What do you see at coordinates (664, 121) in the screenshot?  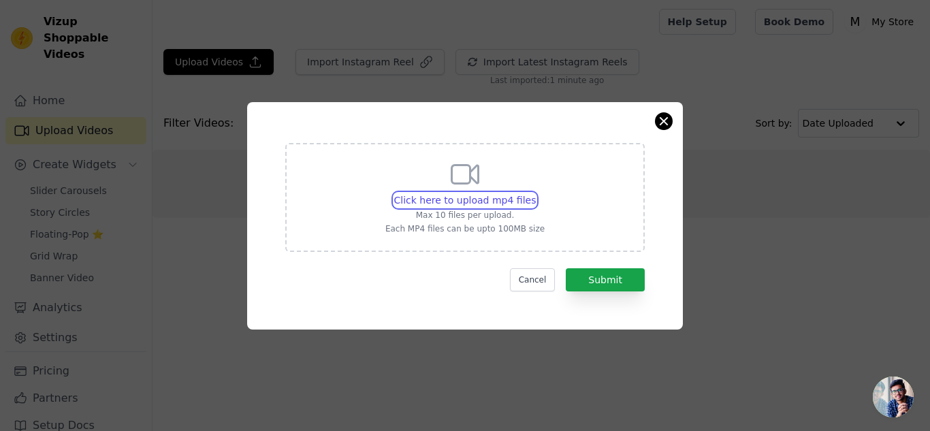 I see `button: Close modal` at bounding box center [664, 121].